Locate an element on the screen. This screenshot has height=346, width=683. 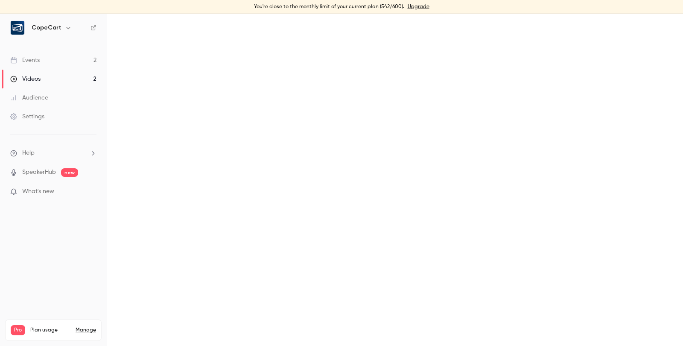
span: What's new is located at coordinates (38, 191).